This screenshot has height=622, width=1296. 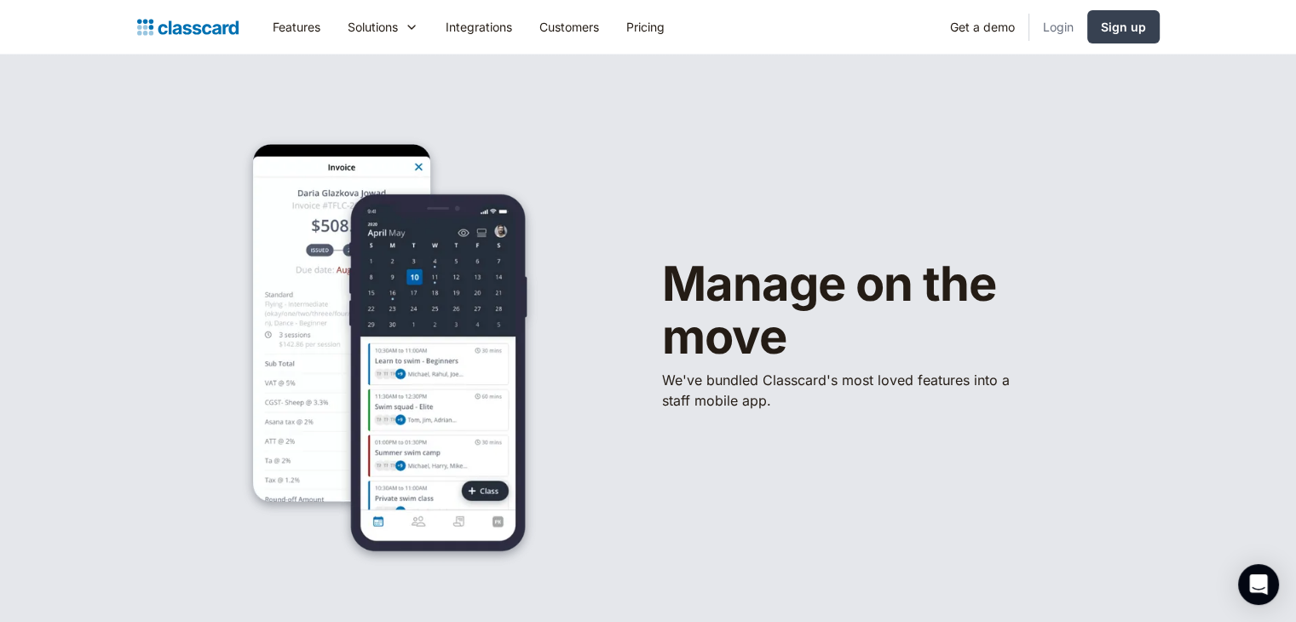 I want to click on a: Integrations, so click(x=479, y=26).